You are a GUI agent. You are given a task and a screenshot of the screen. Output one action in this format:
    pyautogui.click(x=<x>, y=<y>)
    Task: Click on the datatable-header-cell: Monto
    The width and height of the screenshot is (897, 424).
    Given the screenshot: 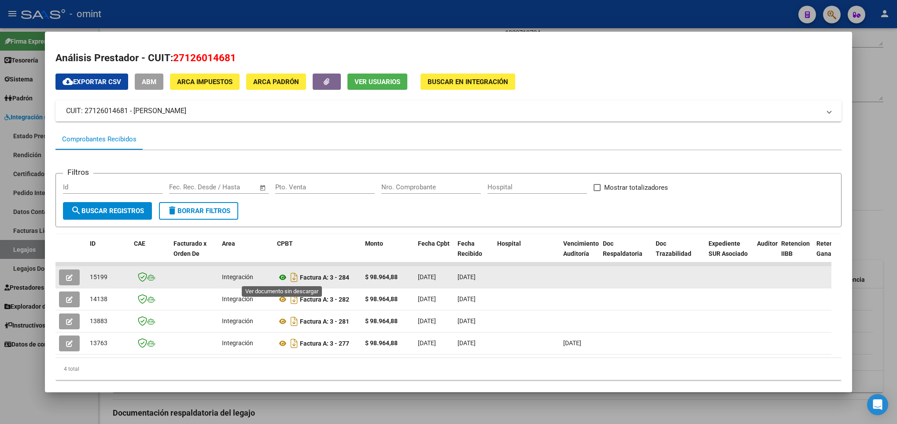 What is the action you would take?
    pyautogui.click(x=388, y=254)
    